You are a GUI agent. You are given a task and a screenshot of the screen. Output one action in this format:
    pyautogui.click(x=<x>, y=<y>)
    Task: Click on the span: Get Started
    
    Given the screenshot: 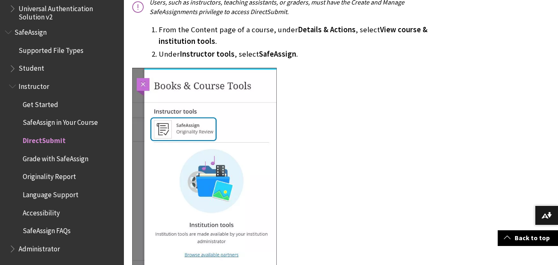 What is the action you would take?
    pyautogui.click(x=40, y=103)
    